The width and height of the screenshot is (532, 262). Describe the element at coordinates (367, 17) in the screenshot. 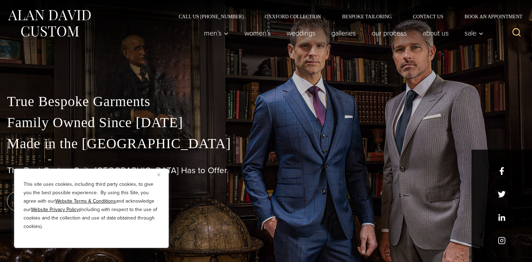

I see `a: Bespoke Tailoring` at that location.